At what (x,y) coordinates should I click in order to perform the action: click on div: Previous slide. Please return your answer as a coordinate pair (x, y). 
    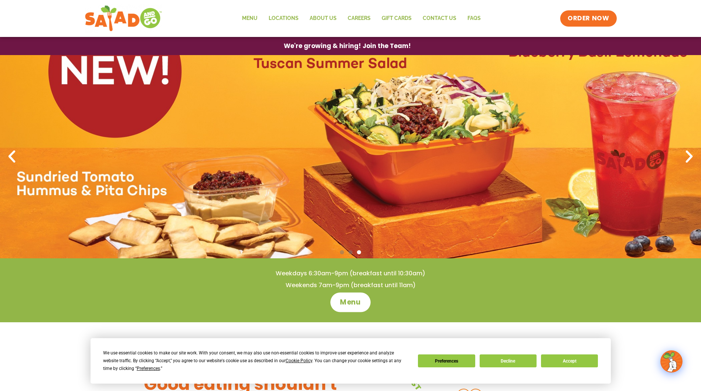
    Looking at the image, I should click on (12, 157).